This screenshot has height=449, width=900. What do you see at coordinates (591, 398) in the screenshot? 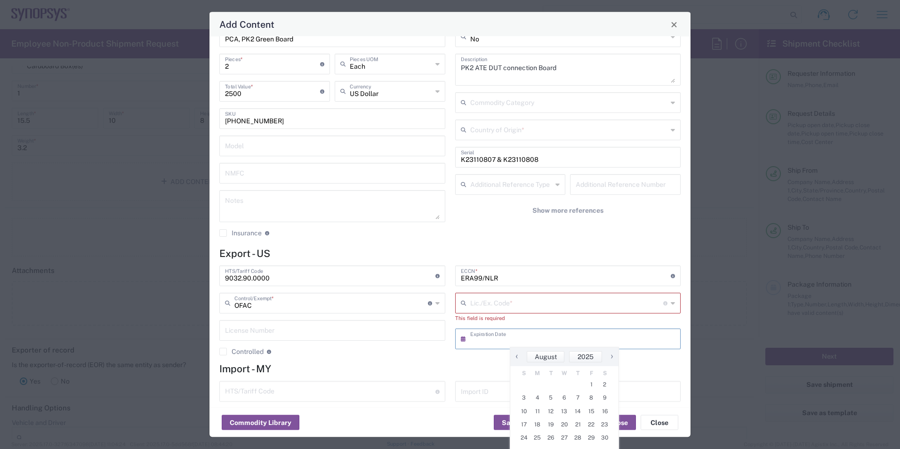
I see `span: 8` at bounding box center [591, 398].